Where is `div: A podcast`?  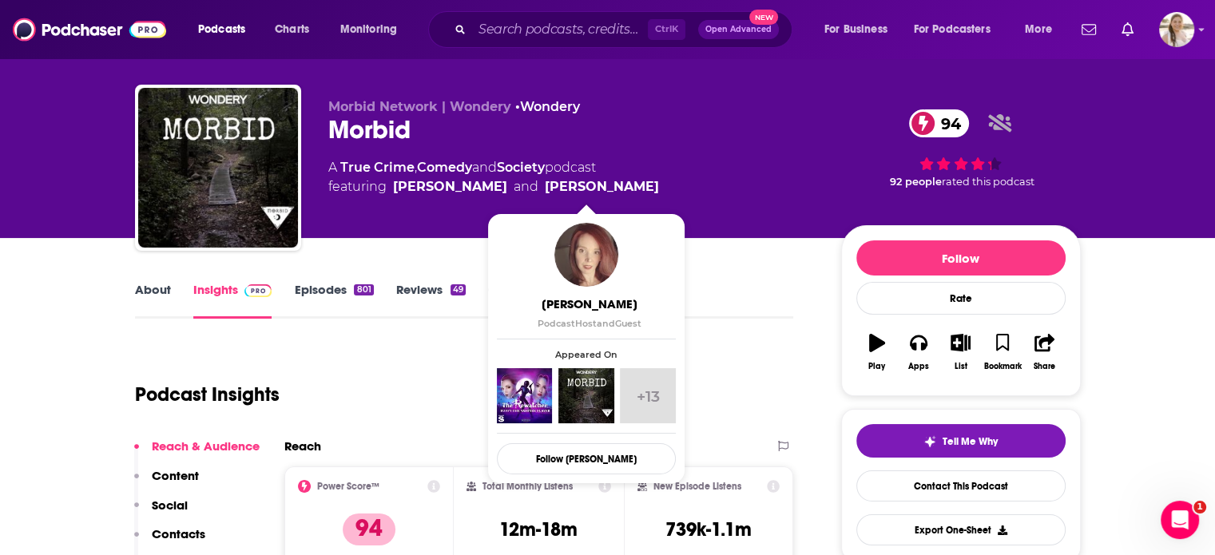 div: A podcast is located at coordinates (494, 177).